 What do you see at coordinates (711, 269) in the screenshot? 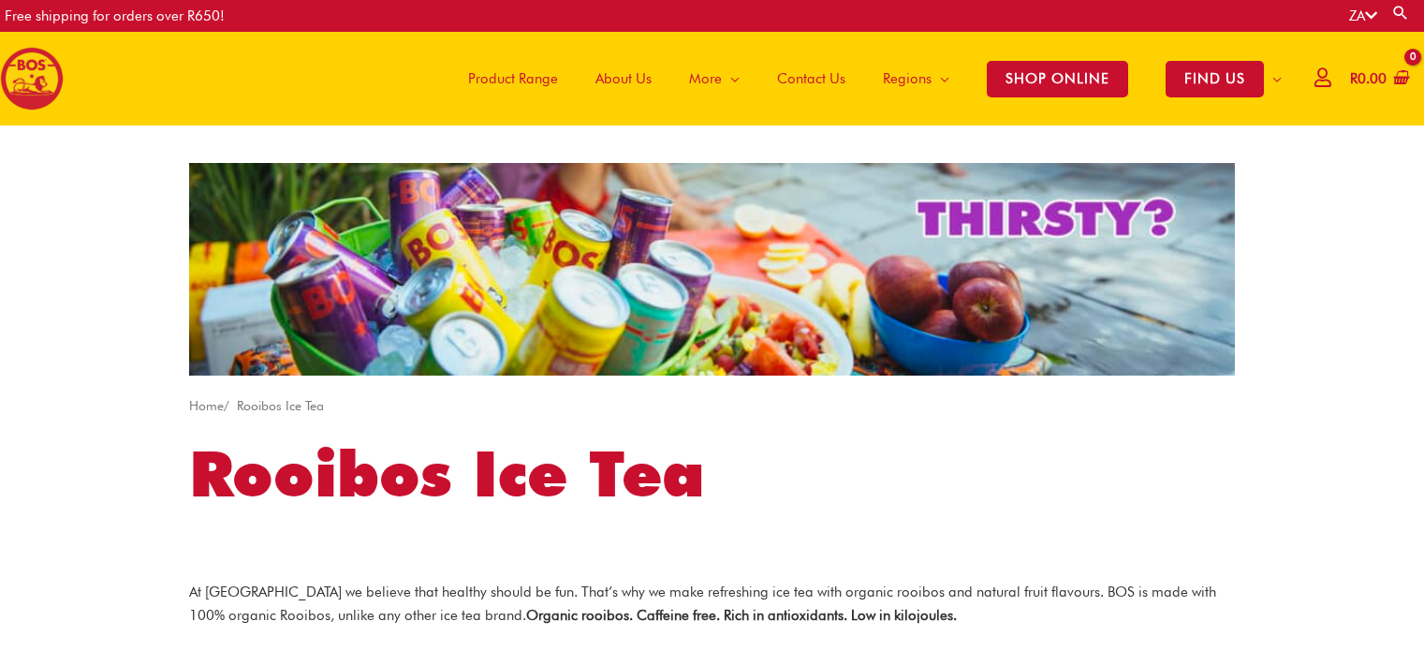
I see `img: screenshot` at bounding box center [711, 269].